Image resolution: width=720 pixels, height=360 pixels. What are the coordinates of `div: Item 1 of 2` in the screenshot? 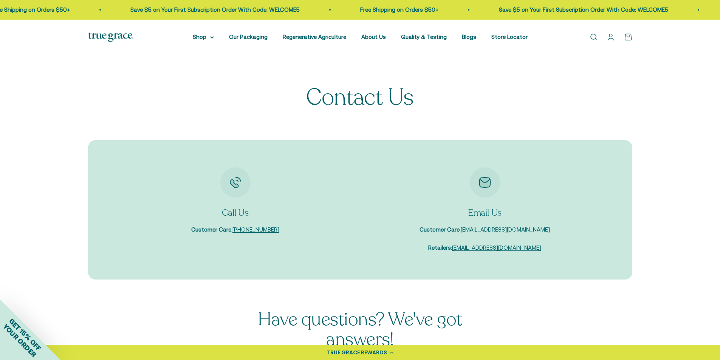 It's located at (235, 201).